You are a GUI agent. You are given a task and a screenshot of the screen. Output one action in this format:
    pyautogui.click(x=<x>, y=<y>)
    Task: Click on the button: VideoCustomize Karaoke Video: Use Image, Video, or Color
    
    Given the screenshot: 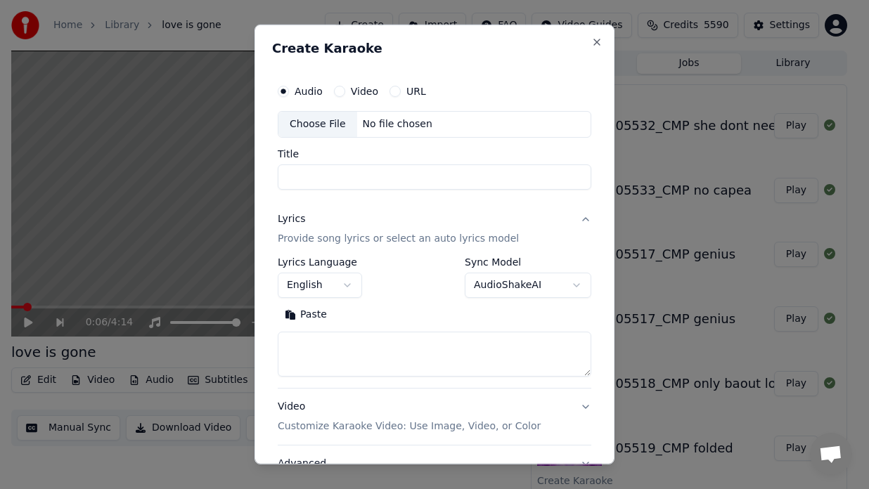 What is the action you would take?
    pyautogui.click(x=434, y=417)
    